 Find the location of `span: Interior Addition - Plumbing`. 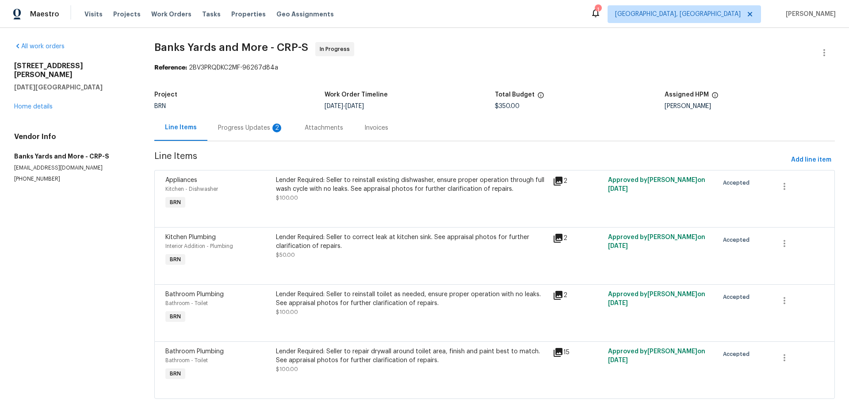

span: Interior Addition - Plumbing is located at coordinates (199, 246).